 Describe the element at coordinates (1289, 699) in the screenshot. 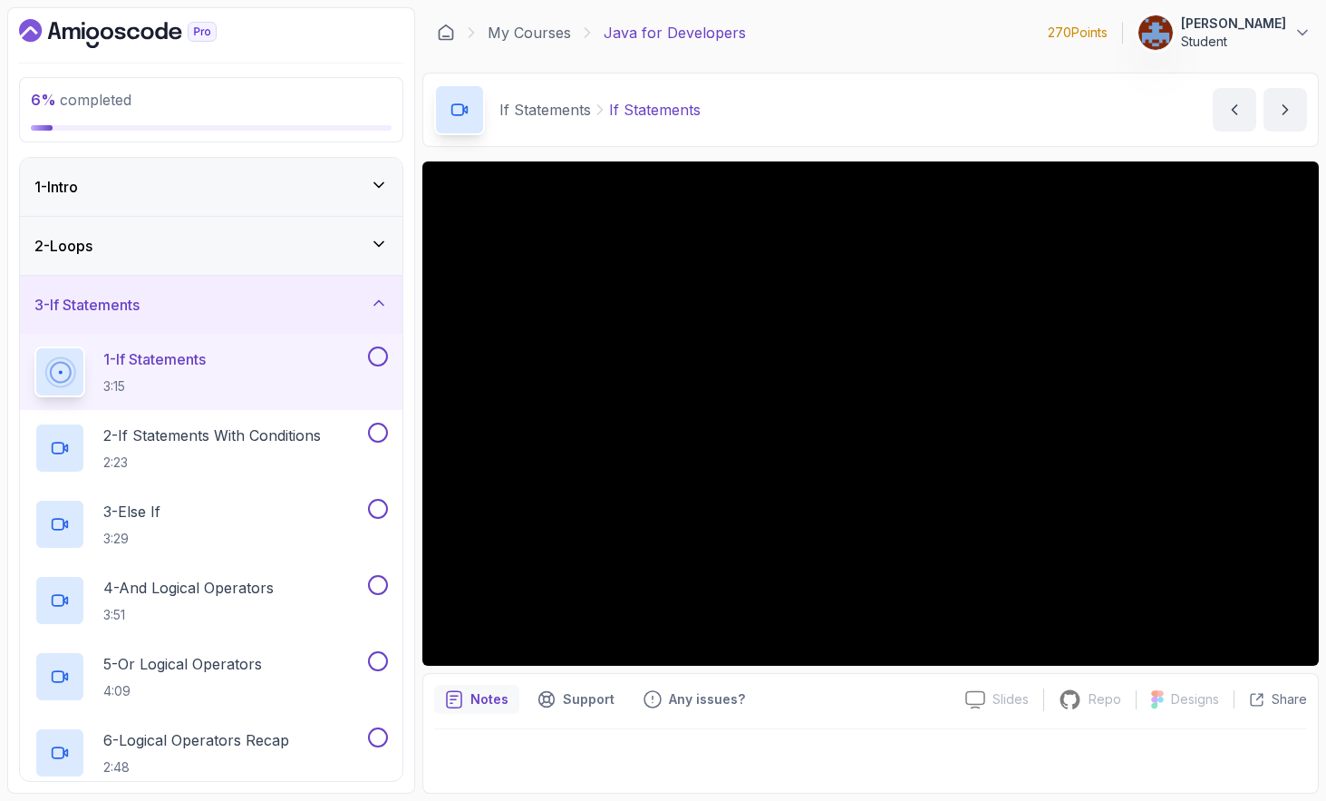

I see `p: Share` at that location.